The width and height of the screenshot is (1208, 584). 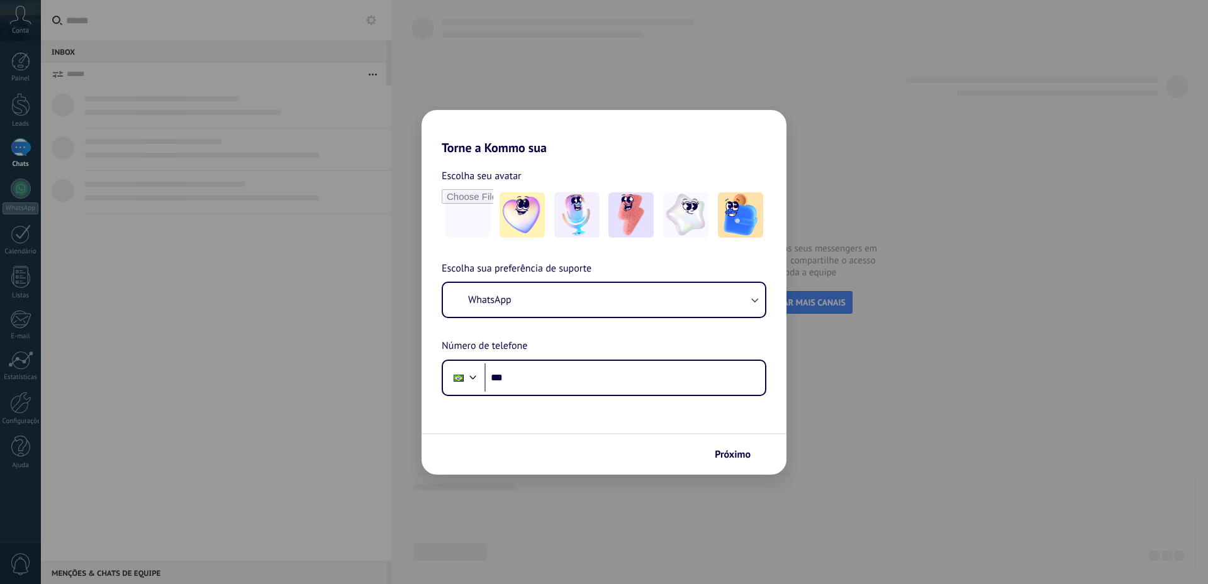 What do you see at coordinates (740, 215) in the screenshot?
I see `img: -5.jpeg` at bounding box center [740, 215].